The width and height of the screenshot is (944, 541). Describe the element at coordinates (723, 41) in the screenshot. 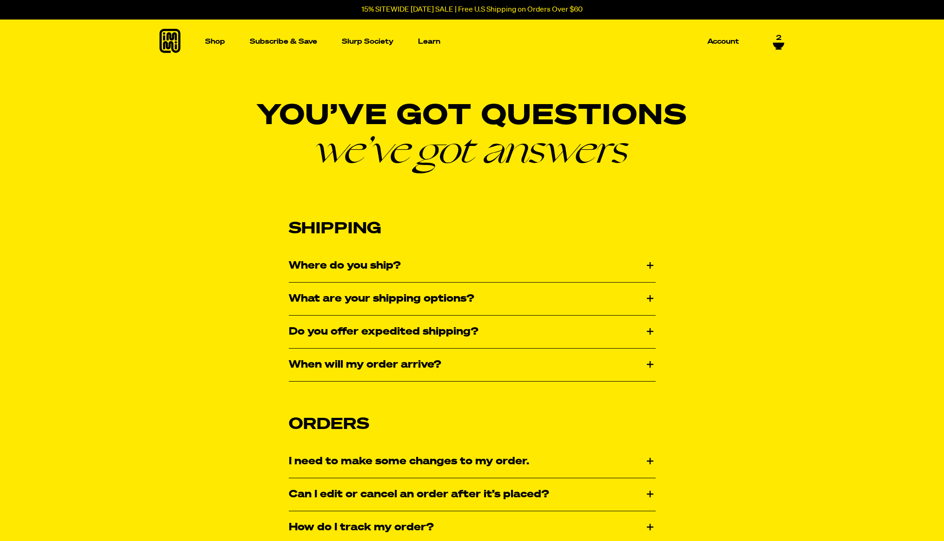

I see `p: Account` at that location.